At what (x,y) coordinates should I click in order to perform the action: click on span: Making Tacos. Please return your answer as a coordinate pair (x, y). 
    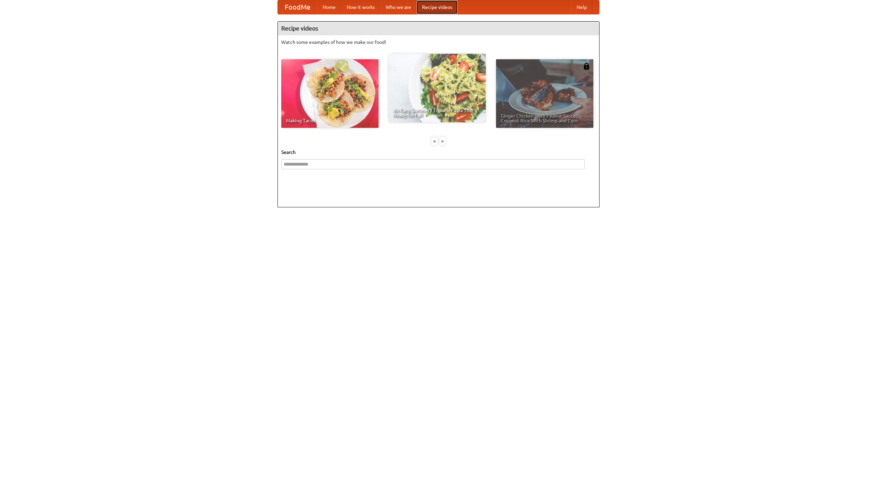
    Looking at the image, I should click on (330, 121).